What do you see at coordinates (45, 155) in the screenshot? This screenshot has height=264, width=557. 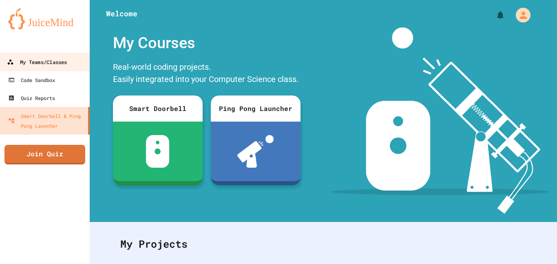 I see `a: Join Quiz` at bounding box center [45, 155].